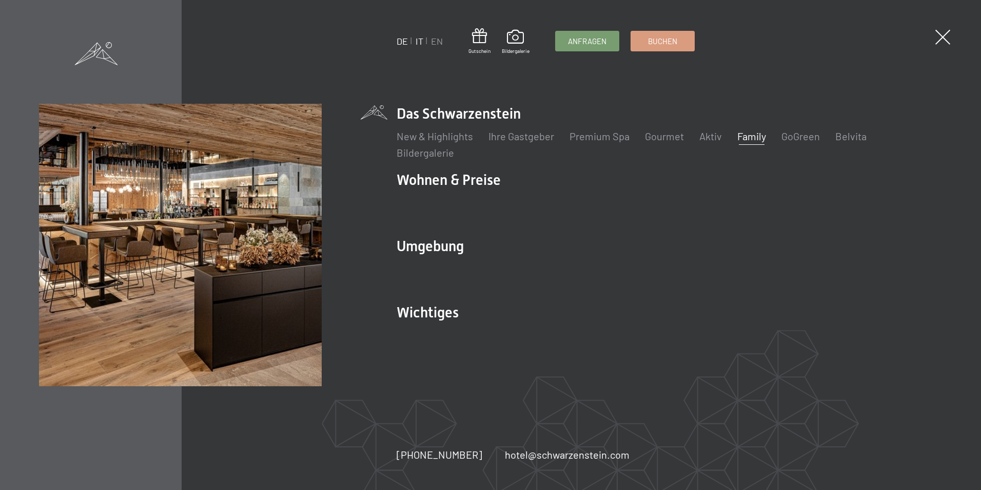  What do you see at coordinates (479, 51) in the screenshot?
I see `span: Gutschein` at bounding box center [479, 51].